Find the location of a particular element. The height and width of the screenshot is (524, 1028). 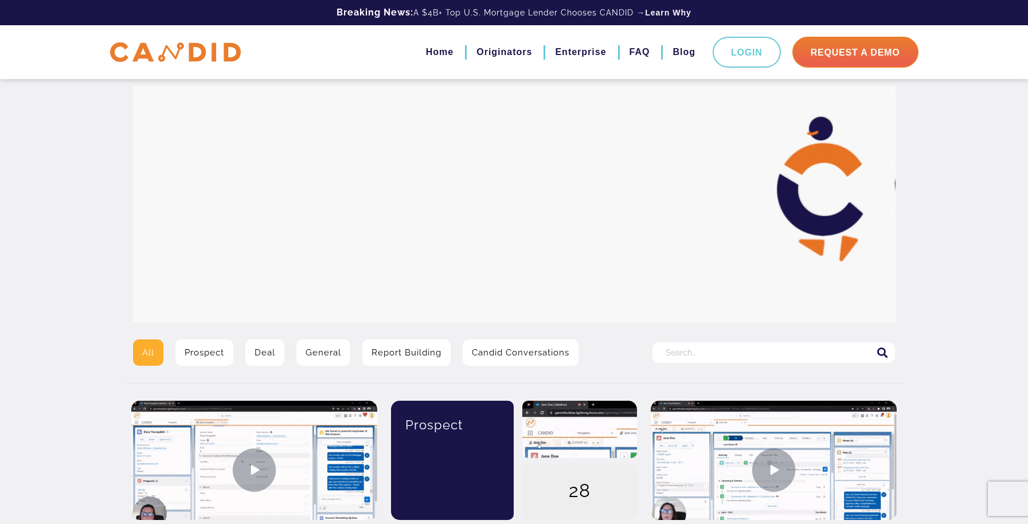

a: FAQ is located at coordinates (640, 52).